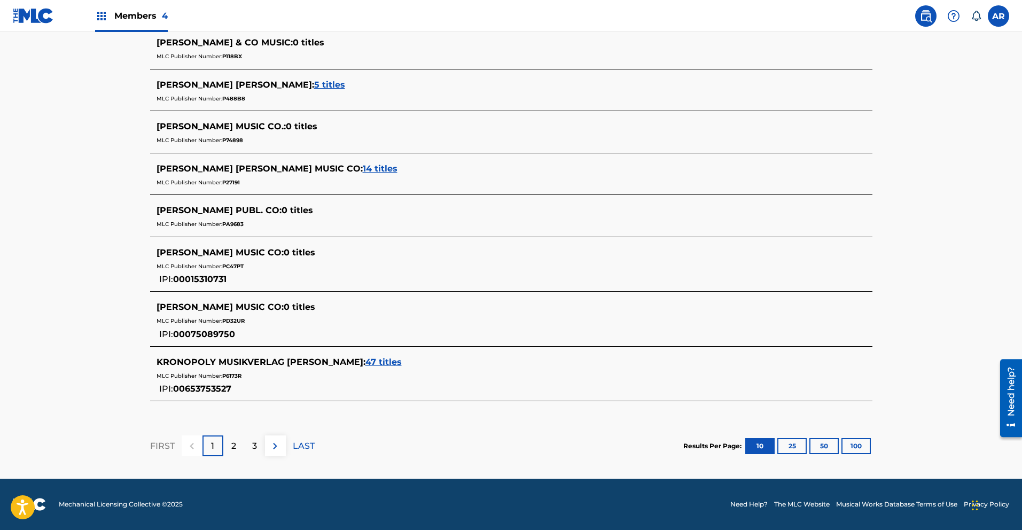  I want to click on div: Drag, so click(975, 506).